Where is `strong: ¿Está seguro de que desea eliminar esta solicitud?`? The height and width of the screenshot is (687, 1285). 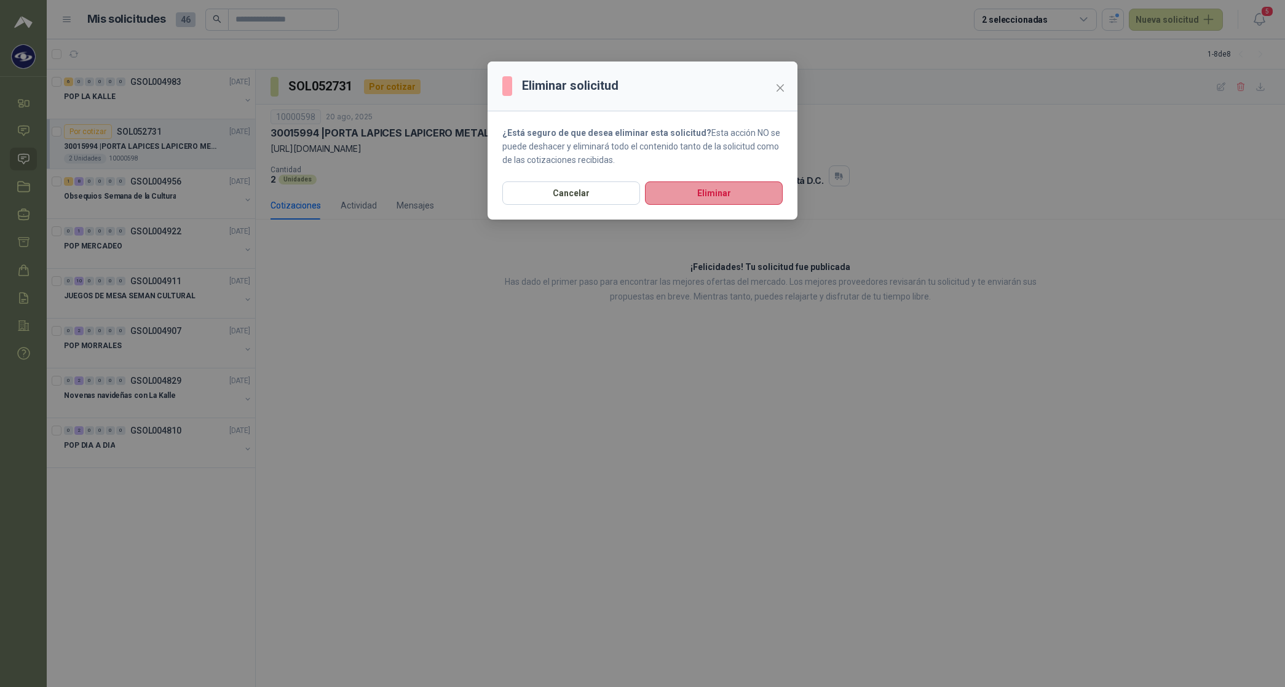 strong: ¿Está seguro de que desea eliminar esta solicitud? is located at coordinates (607, 133).